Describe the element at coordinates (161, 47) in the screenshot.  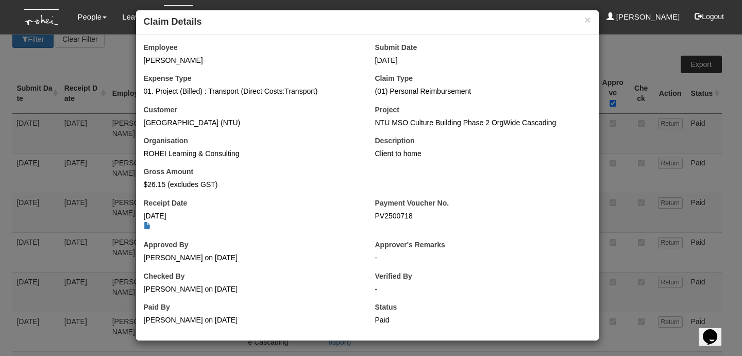
I see `label: Employee` at that location.